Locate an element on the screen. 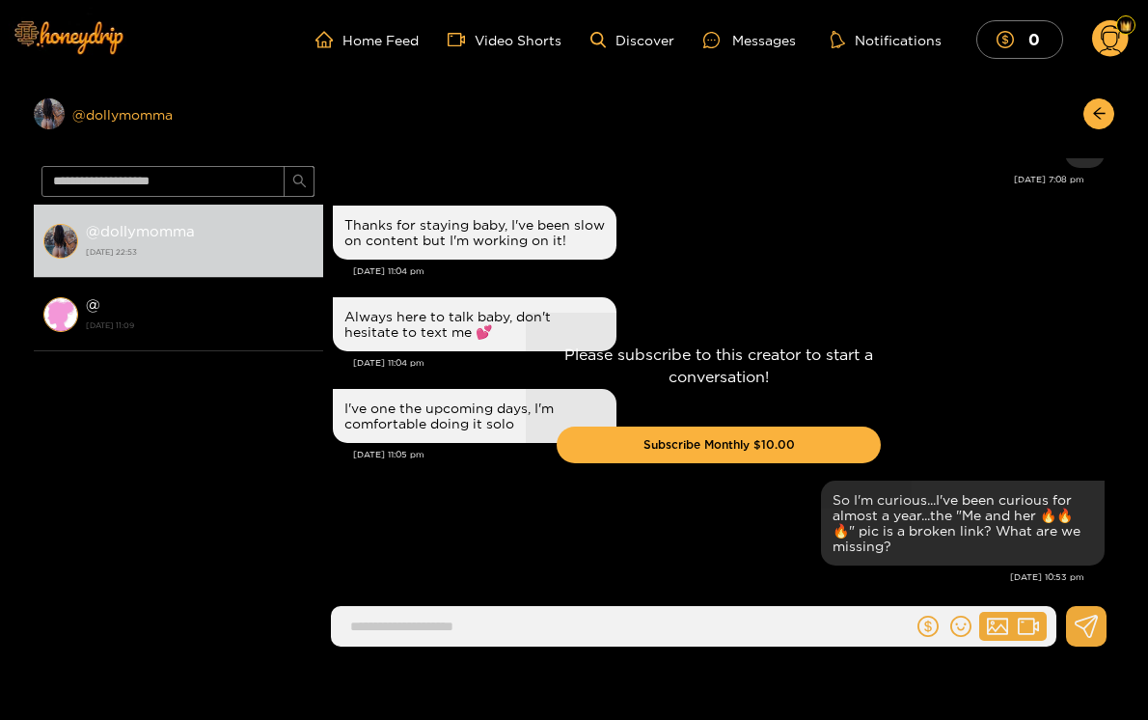 The width and height of the screenshot is (1148, 720). a: Video Shorts is located at coordinates (505, 40).